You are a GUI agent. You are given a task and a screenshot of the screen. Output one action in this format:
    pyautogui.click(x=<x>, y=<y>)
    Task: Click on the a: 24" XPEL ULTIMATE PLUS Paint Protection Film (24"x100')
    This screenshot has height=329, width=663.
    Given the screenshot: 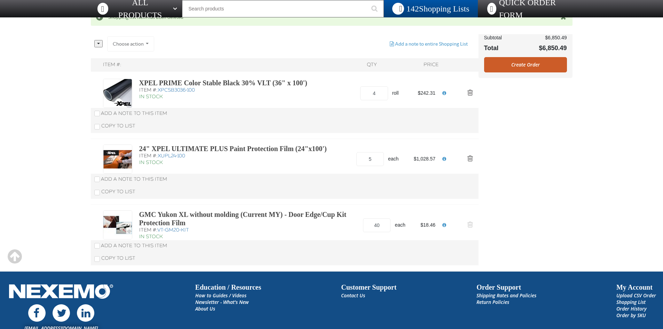 What is the action you would take?
    pyautogui.click(x=233, y=149)
    